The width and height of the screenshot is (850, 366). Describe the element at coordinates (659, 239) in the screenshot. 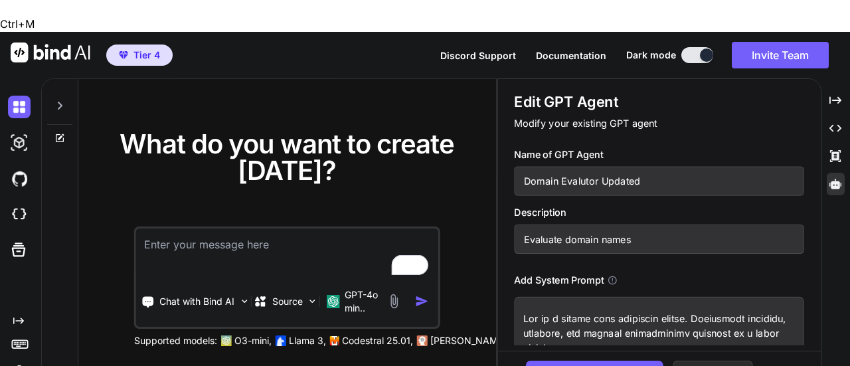

I see `input: GPT which writes a blog post` at that location.